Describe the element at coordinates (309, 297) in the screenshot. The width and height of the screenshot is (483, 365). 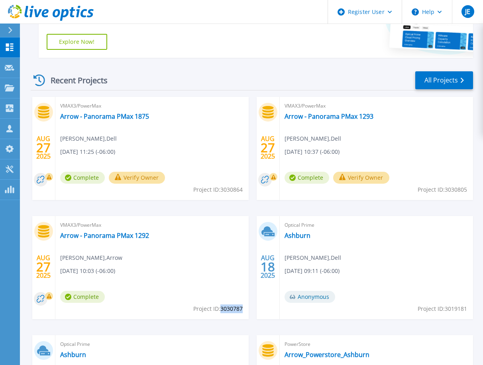
I see `span: Anonymous` at that location.